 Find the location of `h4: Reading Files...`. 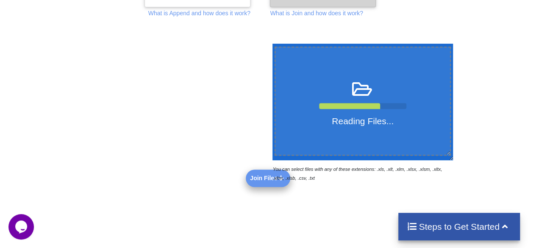

h4: Reading Files... is located at coordinates (362, 121).